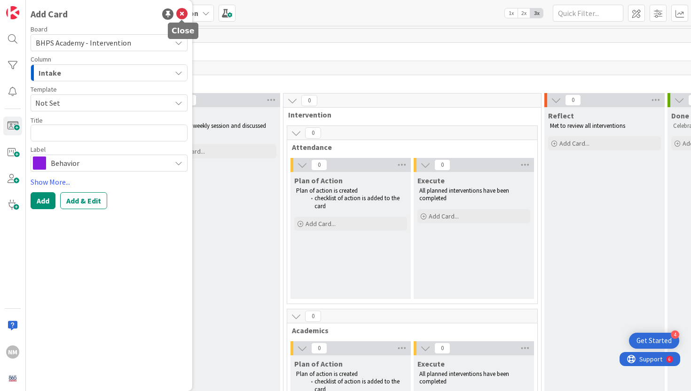 The image size is (691, 391). I want to click on span: Support, so click(31, 7).